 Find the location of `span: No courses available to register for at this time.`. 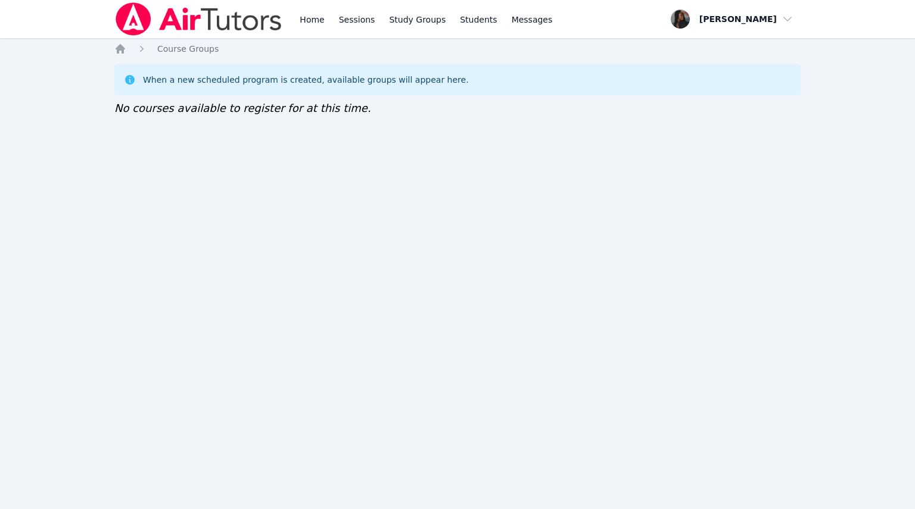

span: No courses available to register for at this time. is located at coordinates (242, 108).